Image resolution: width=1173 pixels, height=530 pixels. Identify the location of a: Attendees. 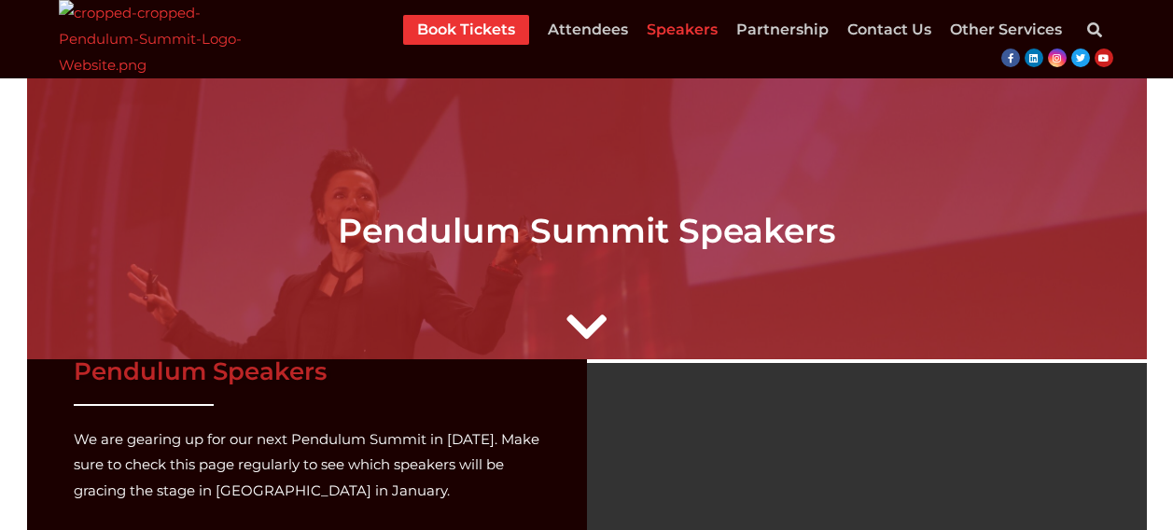
(588, 30).